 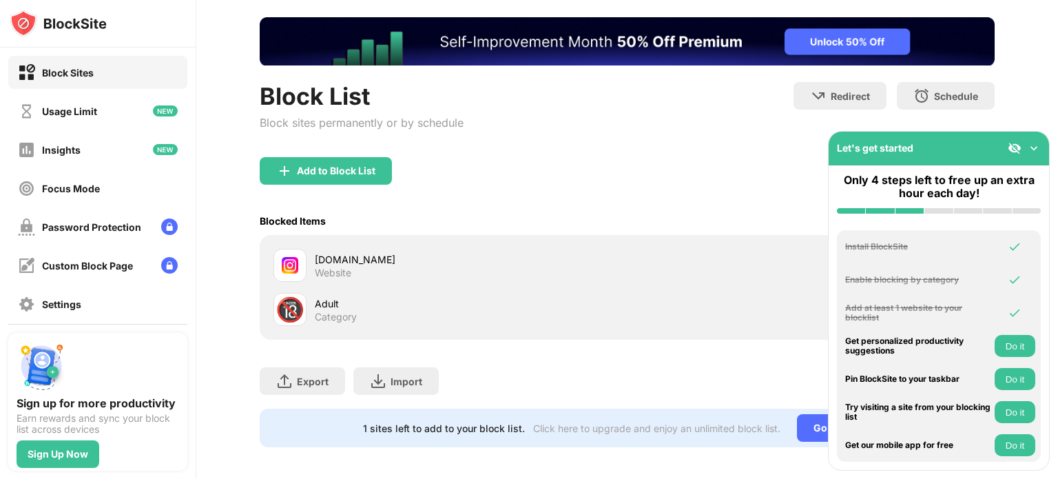 I want to click on div: Category, so click(x=336, y=317).